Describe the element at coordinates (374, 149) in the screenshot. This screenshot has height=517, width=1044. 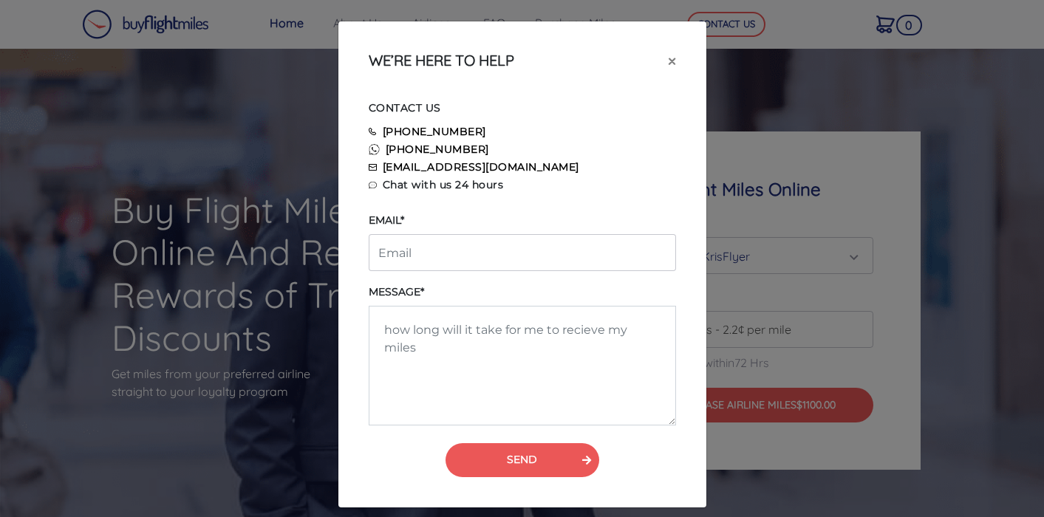
I see `img: whatsapp icon` at that location.